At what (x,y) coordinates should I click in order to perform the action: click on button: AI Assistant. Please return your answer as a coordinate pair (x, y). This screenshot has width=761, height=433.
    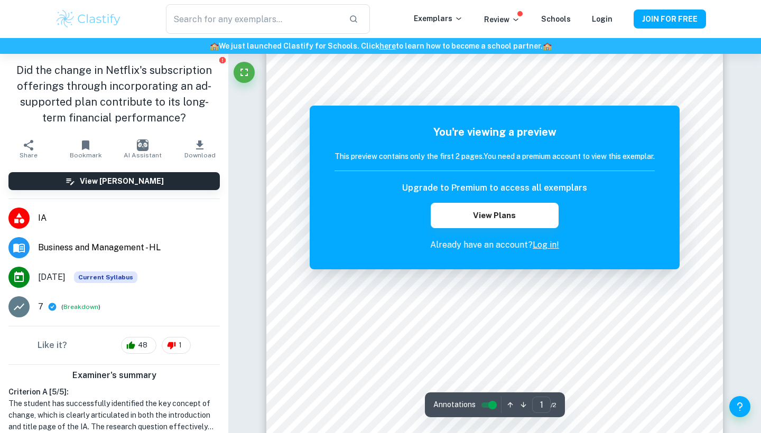
    Looking at the image, I should click on (143, 149).